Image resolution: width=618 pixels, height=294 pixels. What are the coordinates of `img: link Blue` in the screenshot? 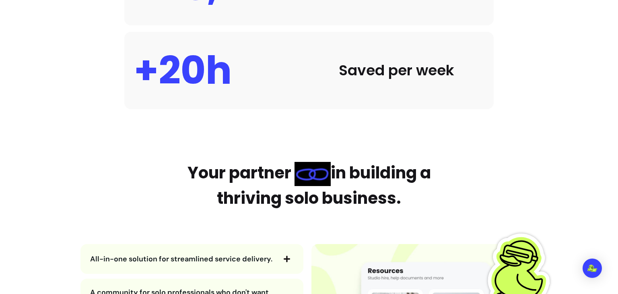 It's located at (313, 174).